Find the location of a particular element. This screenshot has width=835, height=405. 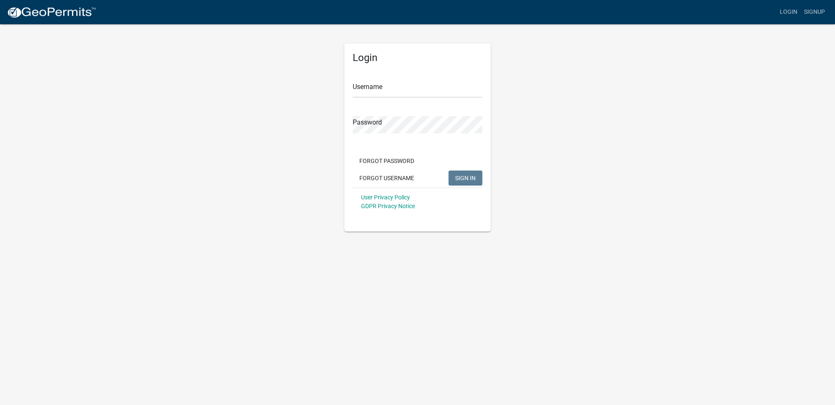

a: Login is located at coordinates (788, 12).